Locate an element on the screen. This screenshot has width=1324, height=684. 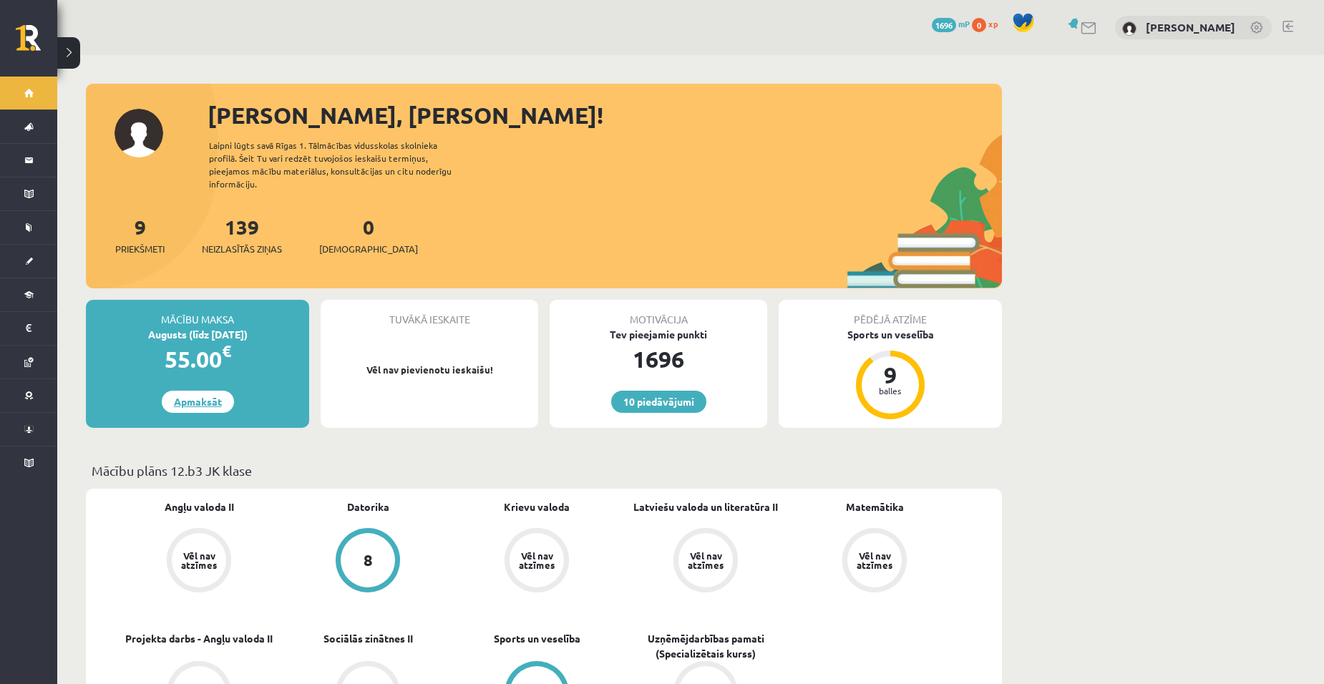
div: 55.00 is located at coordinates (197, 359).